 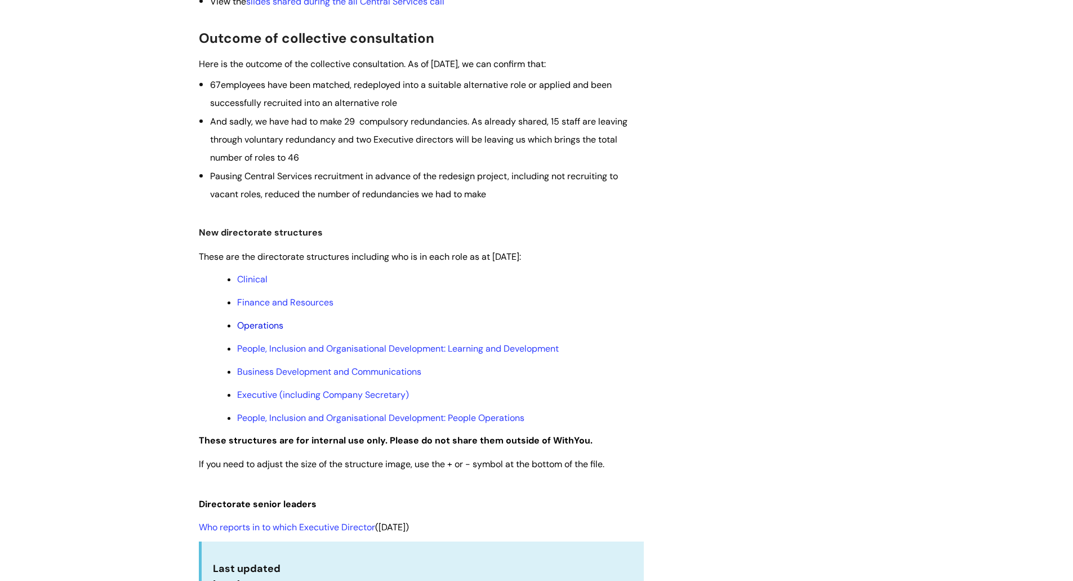 I want to click on strong: Last updated, so click(x=247, y=569).